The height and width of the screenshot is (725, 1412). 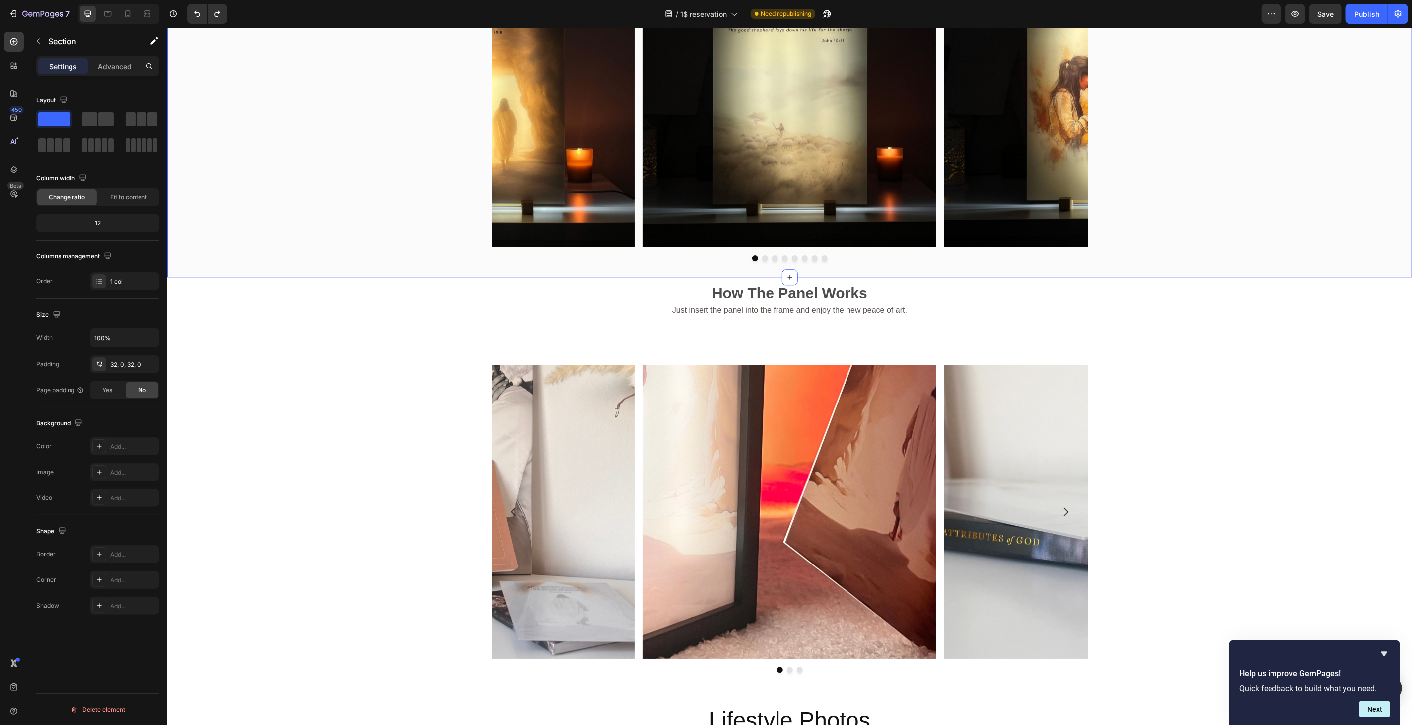 I want to click on span: Change ratio, so click(x=67, y=197).